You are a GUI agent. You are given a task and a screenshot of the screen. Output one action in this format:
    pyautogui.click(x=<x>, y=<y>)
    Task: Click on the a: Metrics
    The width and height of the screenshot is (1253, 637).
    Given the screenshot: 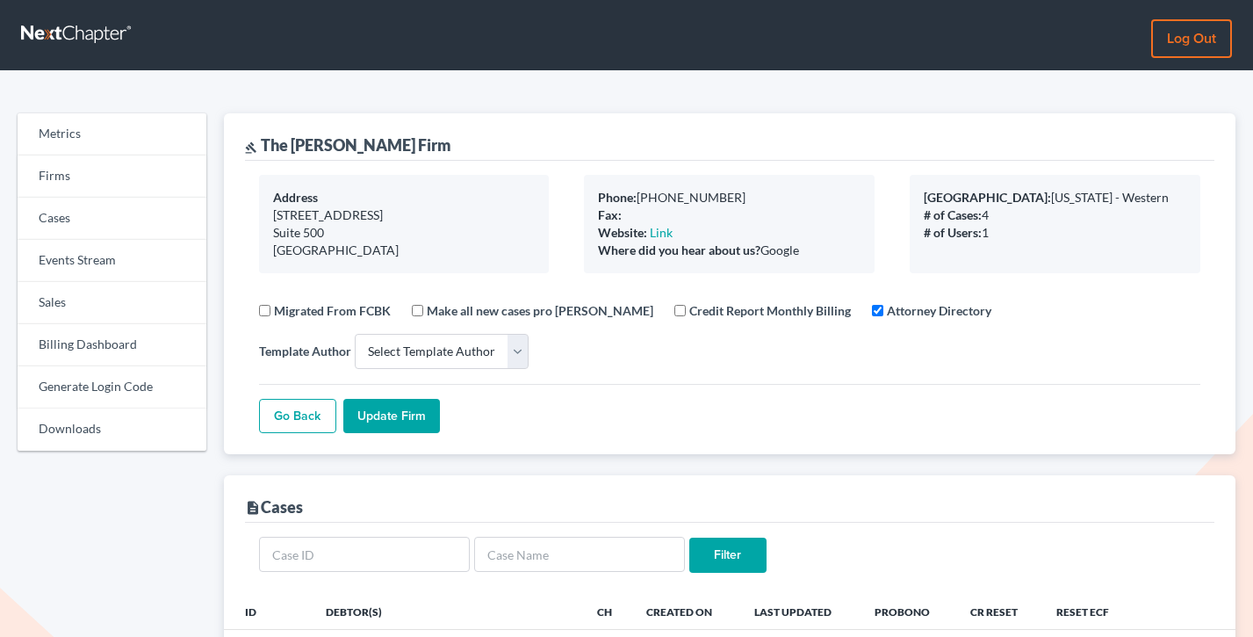 What is the action you would take?
    pyautogui.click(x=112, y=134)
    